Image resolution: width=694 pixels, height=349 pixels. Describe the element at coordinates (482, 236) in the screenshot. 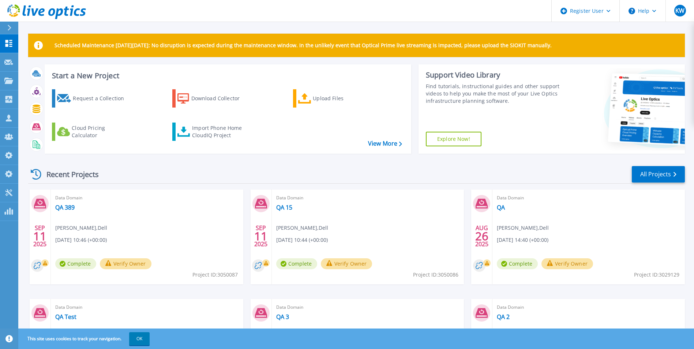

I see `div: AUG 2025` at that location.